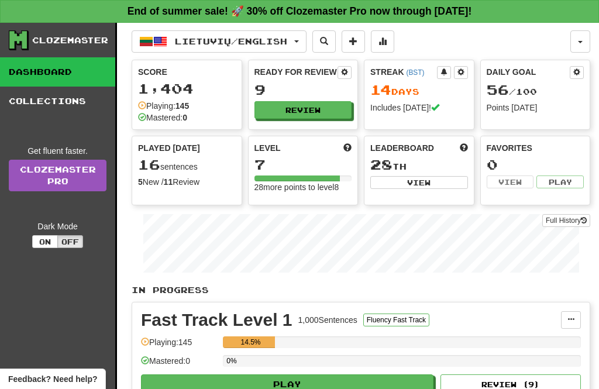  Describe the element at coordinates (216, 320) in the screenshot. I see `div: Fast Track Level 1` at that location.